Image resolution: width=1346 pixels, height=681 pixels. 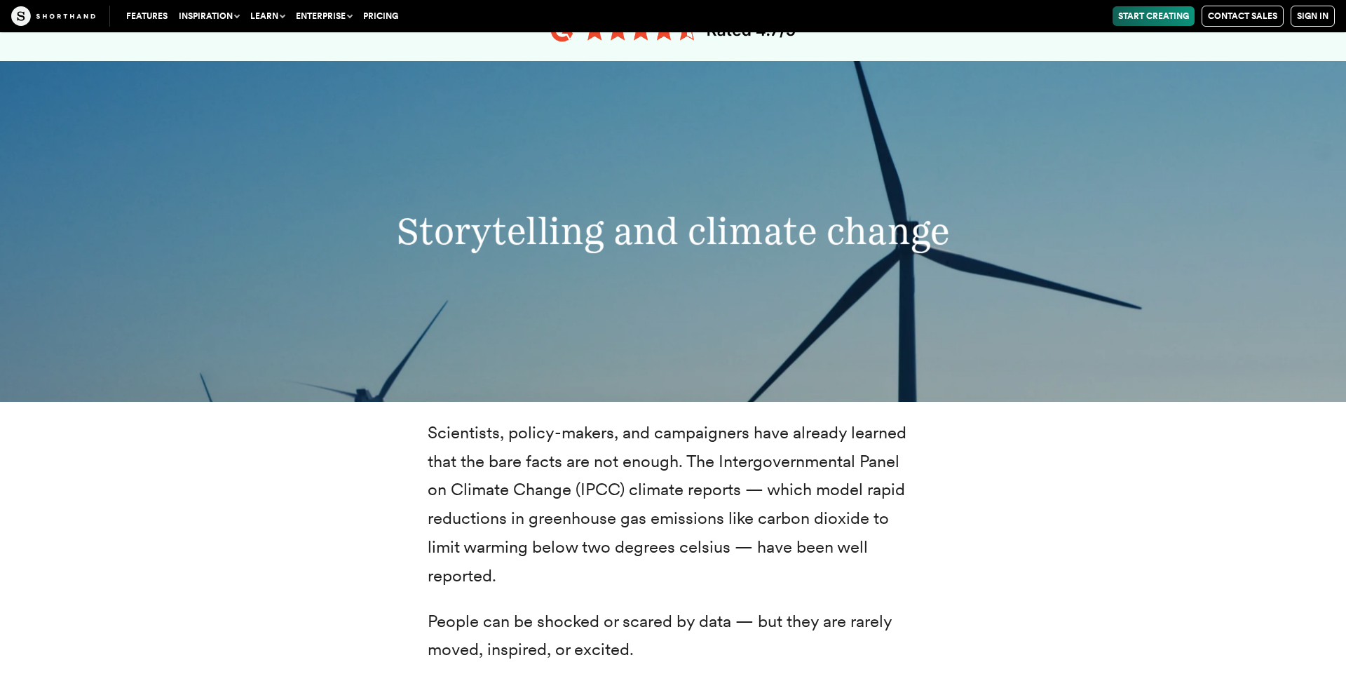 I want to click on a: Features, so click(x=147, y=16).